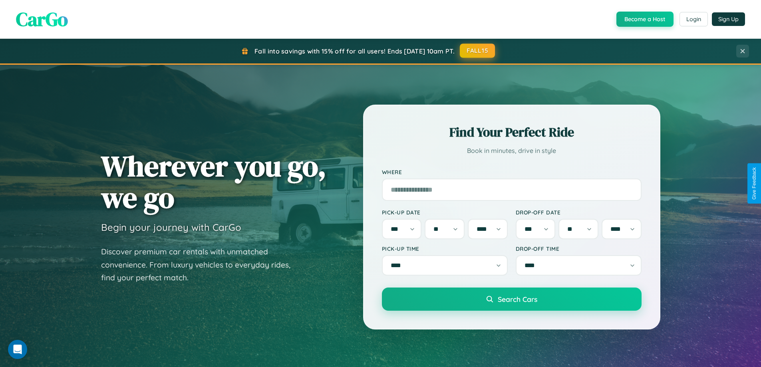 The width and height of the screenshot is (761, 367). What do you see at coordinates (42, 19) in the screenshot?
I see `span: CarGo` at bounding box center [42, 19].